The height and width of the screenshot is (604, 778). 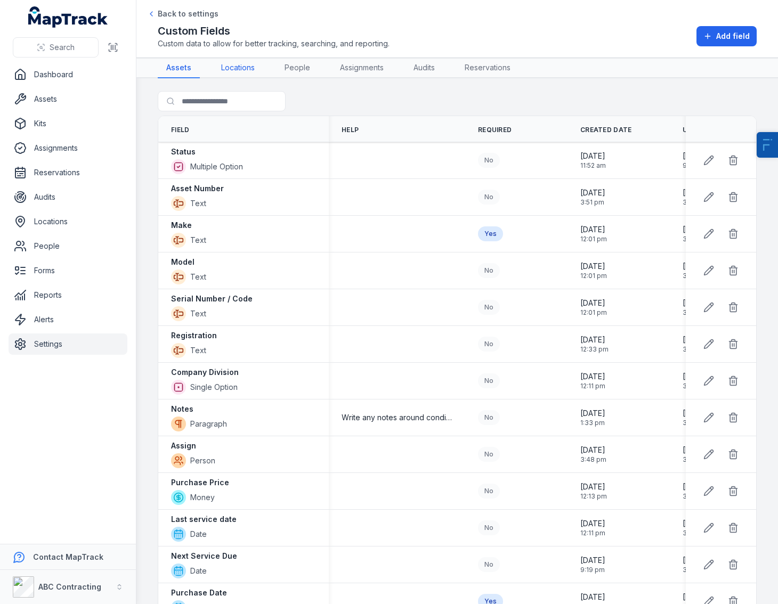 I want to click on strong: Serial Number / Code, so click(x=212, y=299).